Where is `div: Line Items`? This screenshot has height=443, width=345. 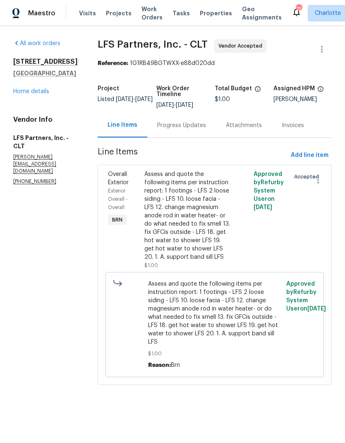 div: Line Items is located at coordinates (123, 125).